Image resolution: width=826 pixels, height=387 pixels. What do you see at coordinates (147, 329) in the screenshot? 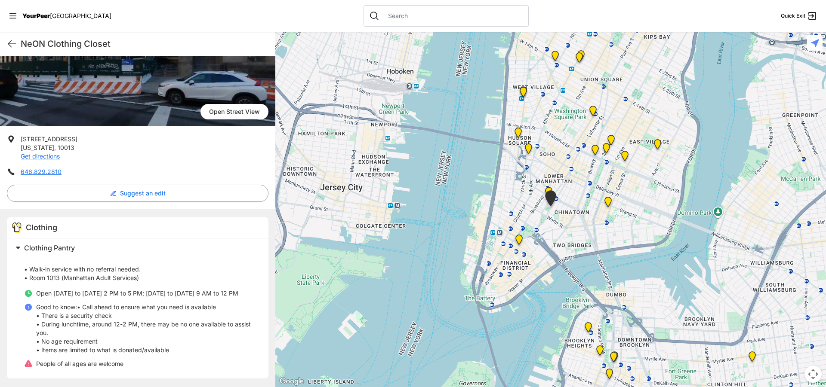
I see `p: Good to know: • Call ahead to ensure what you need is available • There is a security check • Dur...` at bounding box center [147, 329].